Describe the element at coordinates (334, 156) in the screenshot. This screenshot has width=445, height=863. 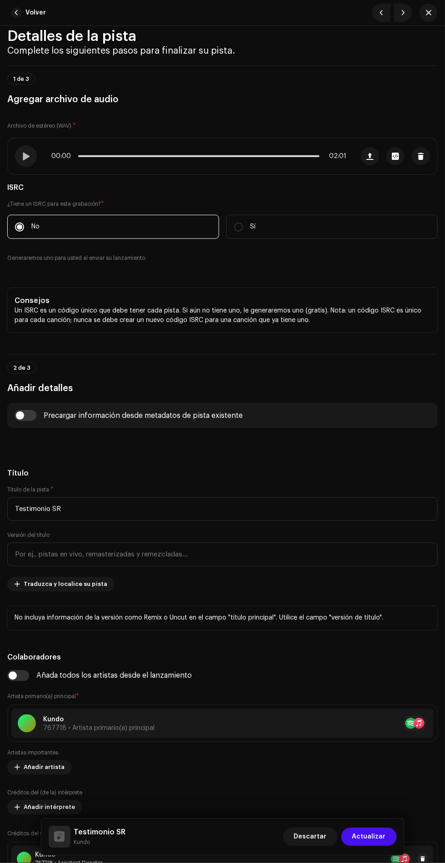
I see `span: 02:01` at that location.